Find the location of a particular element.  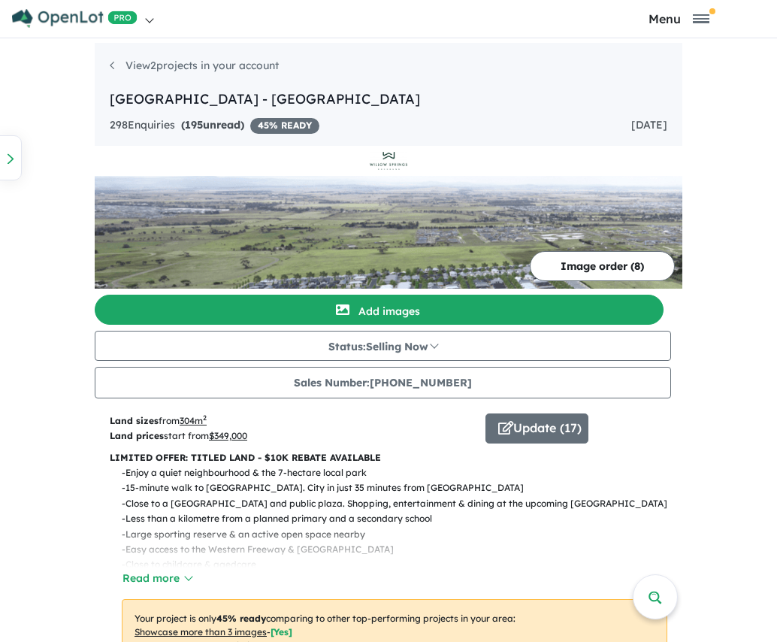

b: Land sizes is located at coordinates (134, 420).